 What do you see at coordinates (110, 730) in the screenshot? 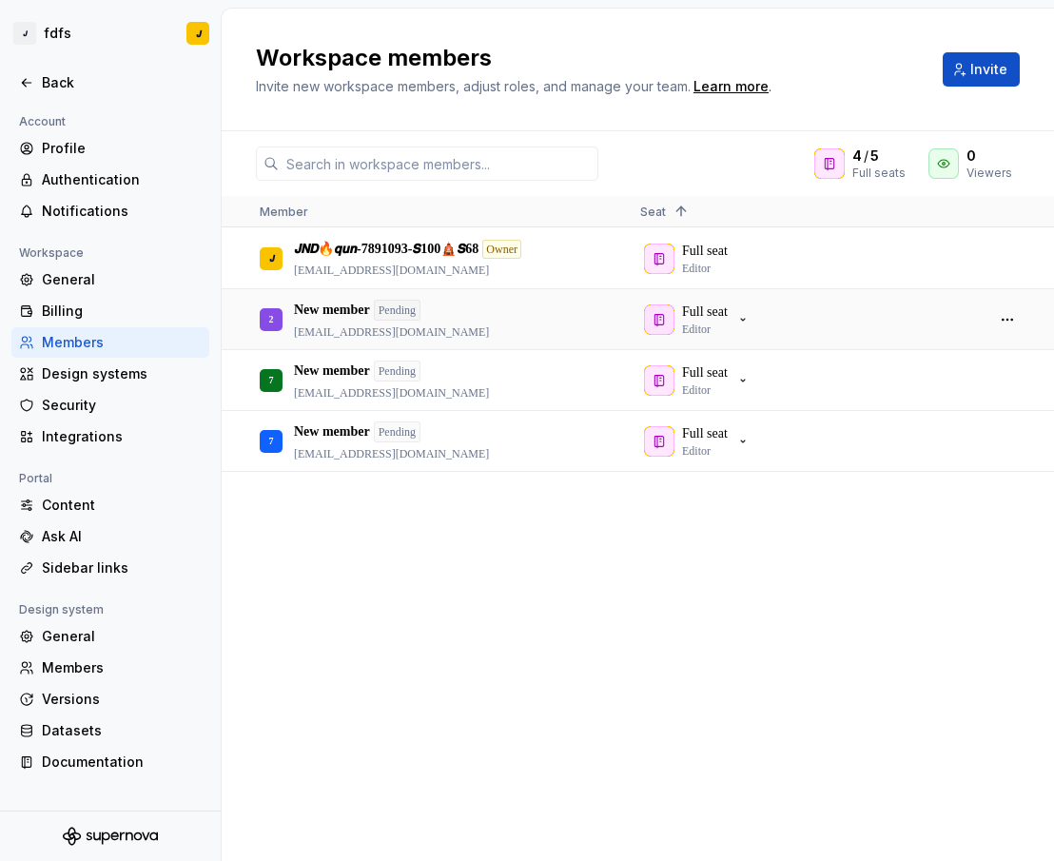
I see `a: Datasets` at bounding box center [110, 730].